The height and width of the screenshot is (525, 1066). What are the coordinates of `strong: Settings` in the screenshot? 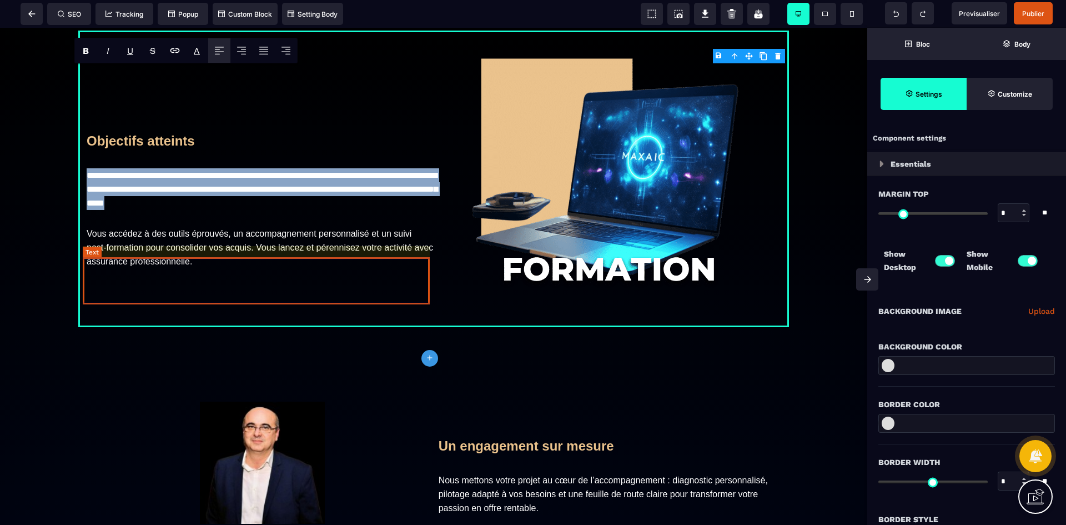 It's located at (929, 94).